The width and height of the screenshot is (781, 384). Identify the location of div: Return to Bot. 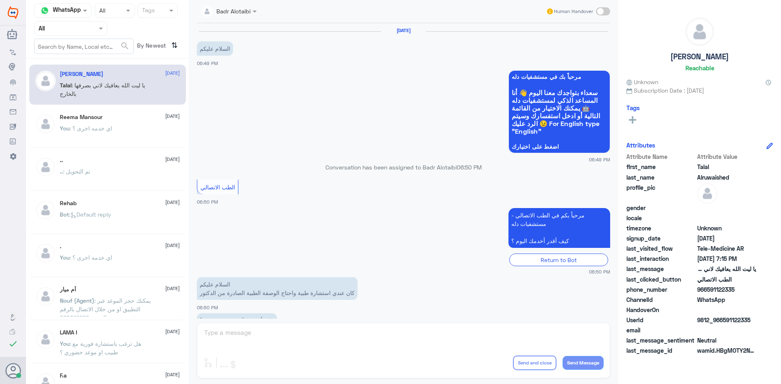
(558, 260).